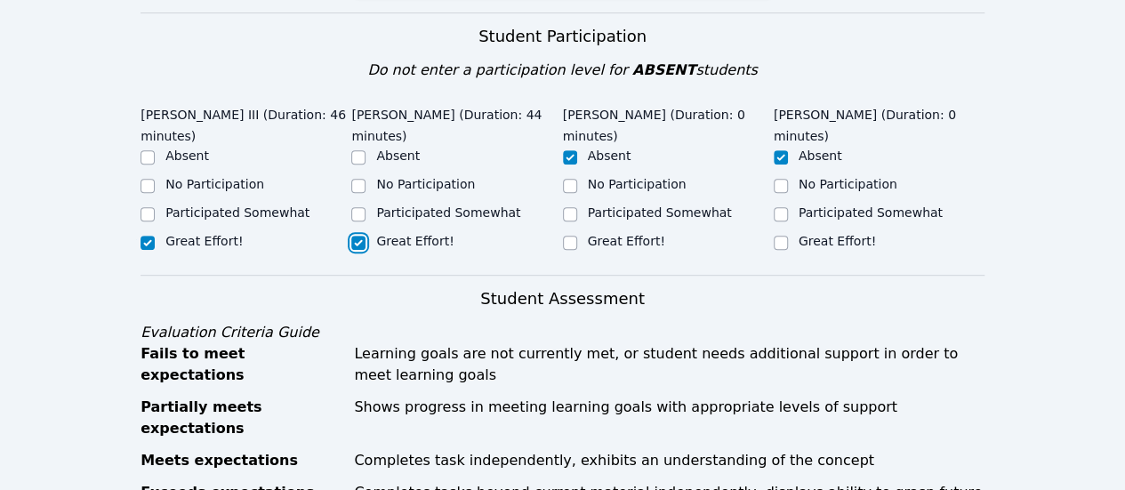  Describe the element at coordinates (242, 365) in the screenshot. I see `div: Fails to meet expectations` at that location.